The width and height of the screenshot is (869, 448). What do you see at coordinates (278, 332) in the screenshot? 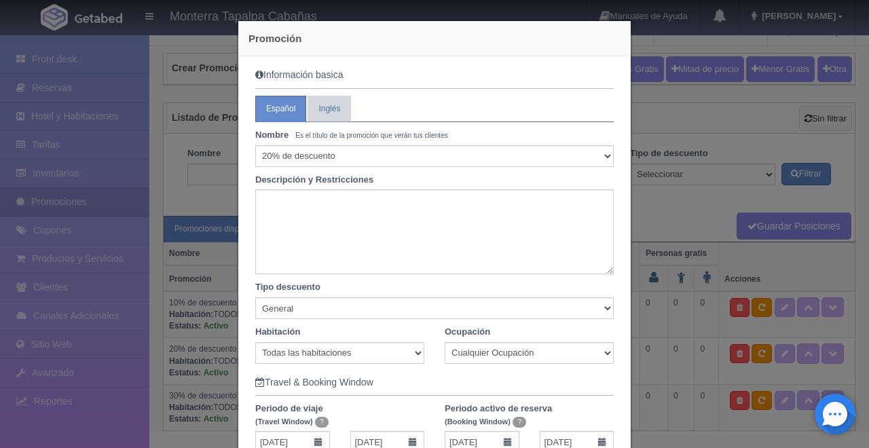
I see `label: Habitación` at bounding box center [278, 332].